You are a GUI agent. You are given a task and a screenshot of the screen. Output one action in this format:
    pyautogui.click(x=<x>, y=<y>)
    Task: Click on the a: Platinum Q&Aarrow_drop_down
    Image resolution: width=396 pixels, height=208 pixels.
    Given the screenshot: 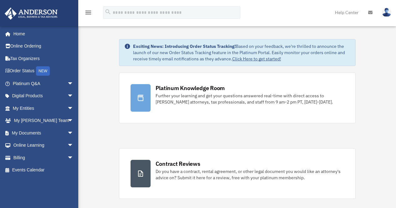 What is the action you would take?
    pyautogui.click(x=43, y=84)
    